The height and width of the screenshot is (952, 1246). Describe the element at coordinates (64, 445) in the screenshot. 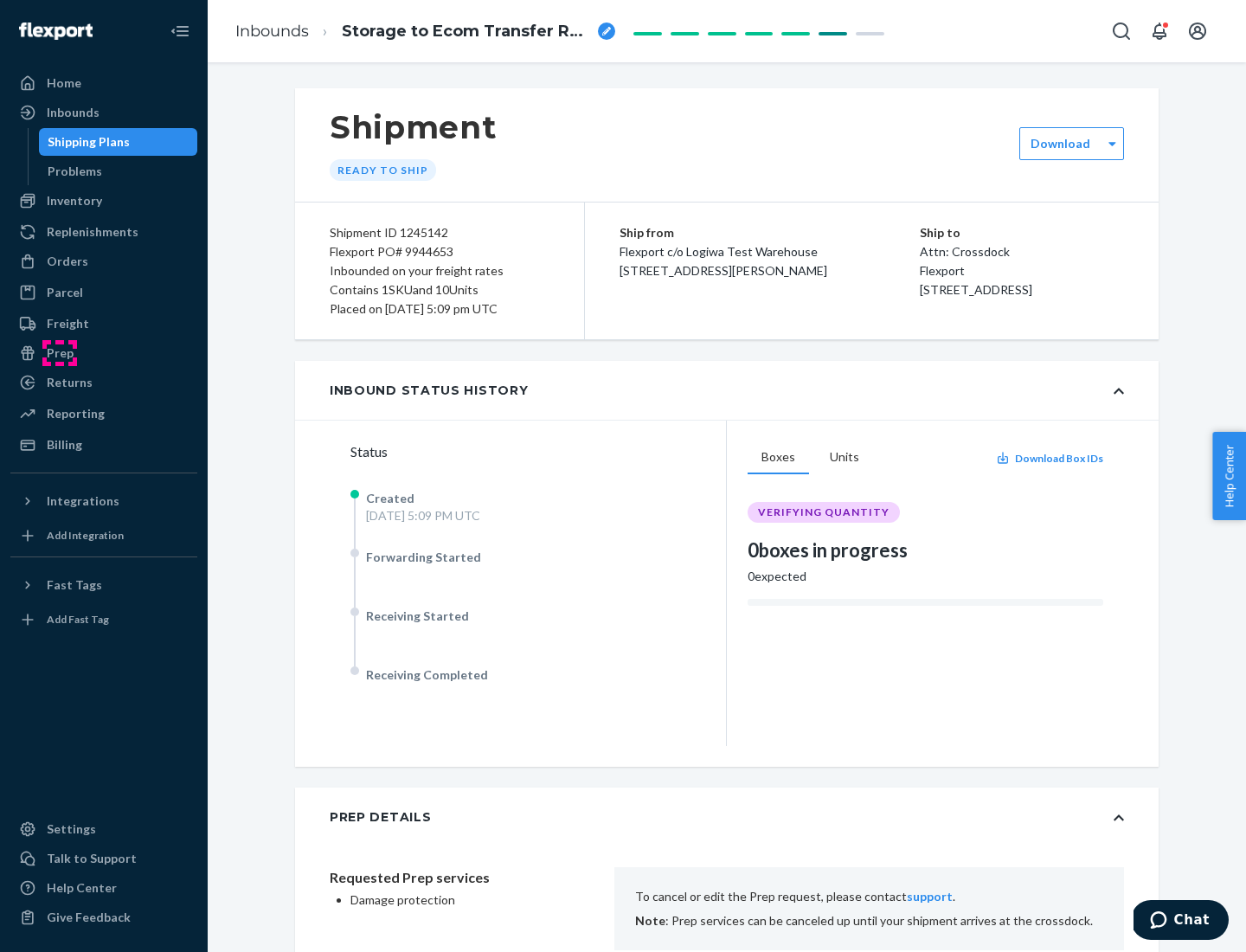

I see `div: Billing` at that location.